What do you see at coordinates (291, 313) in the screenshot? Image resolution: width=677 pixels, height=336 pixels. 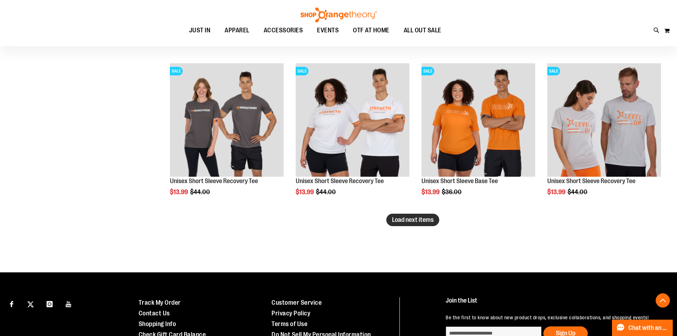 I see `a: Privacy Policy` at bounding box center [291, 313].